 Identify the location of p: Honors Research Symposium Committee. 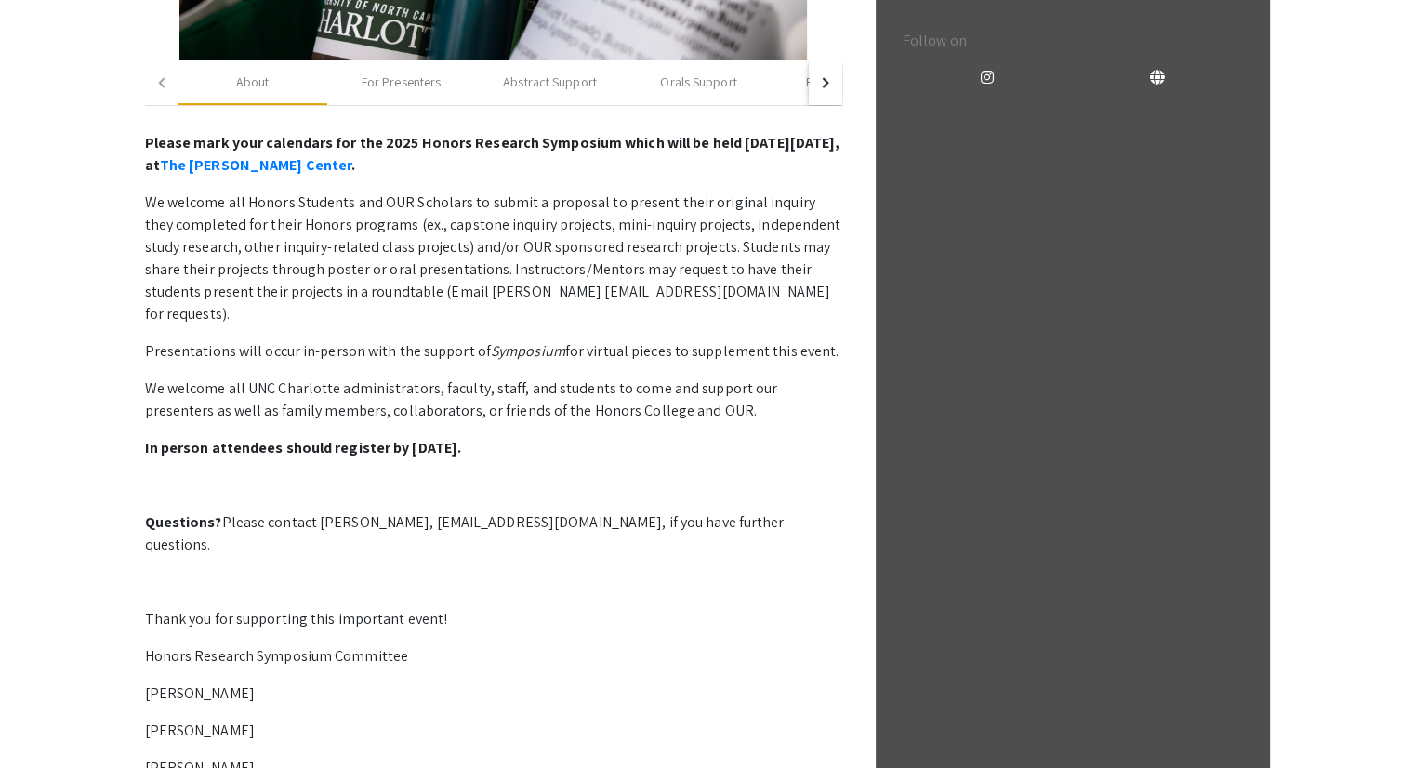
(493, 656).